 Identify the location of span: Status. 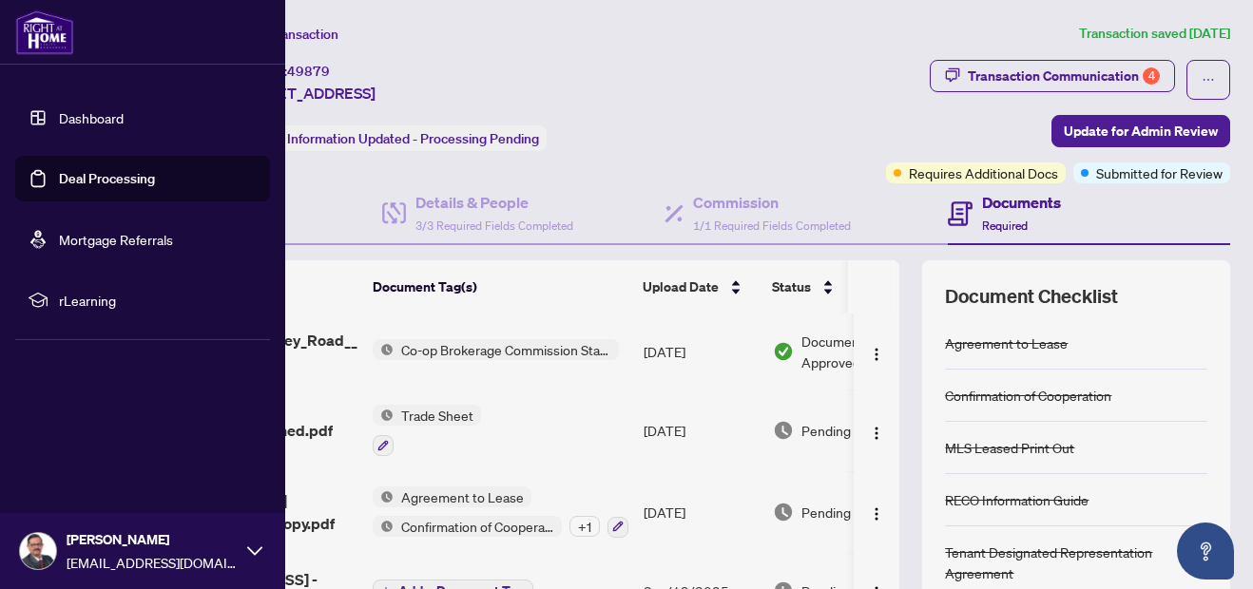
(791, 287).